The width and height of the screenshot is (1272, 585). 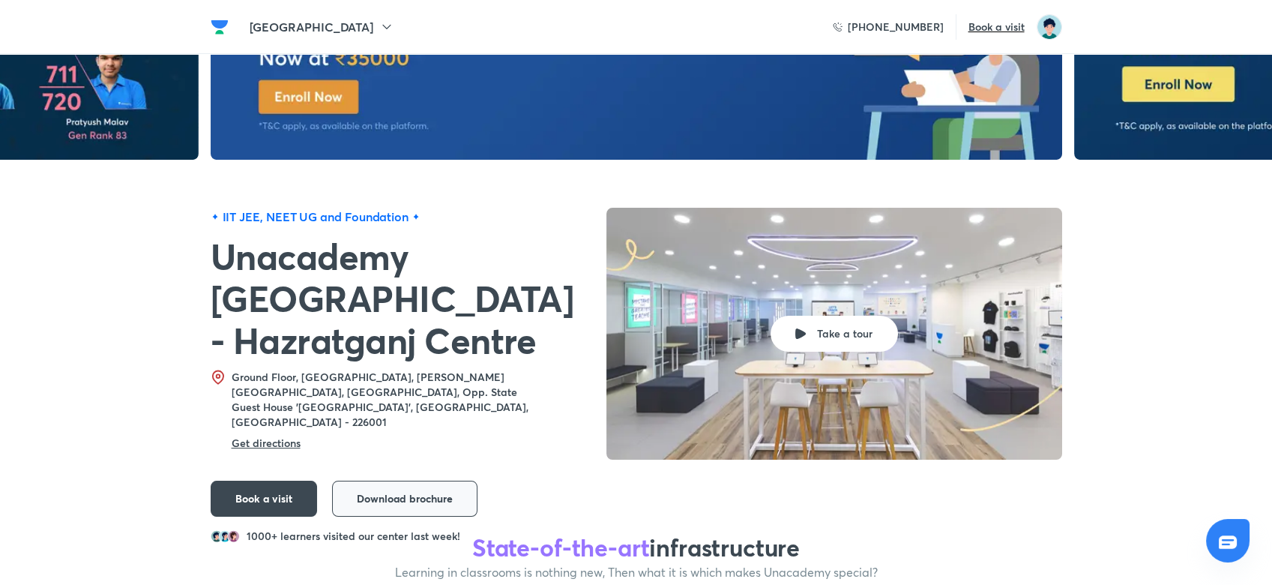 What do you see at coordinates (834, 333) in the screenshot?
I see `img: thumbnail` at bounding box center [834, 333].